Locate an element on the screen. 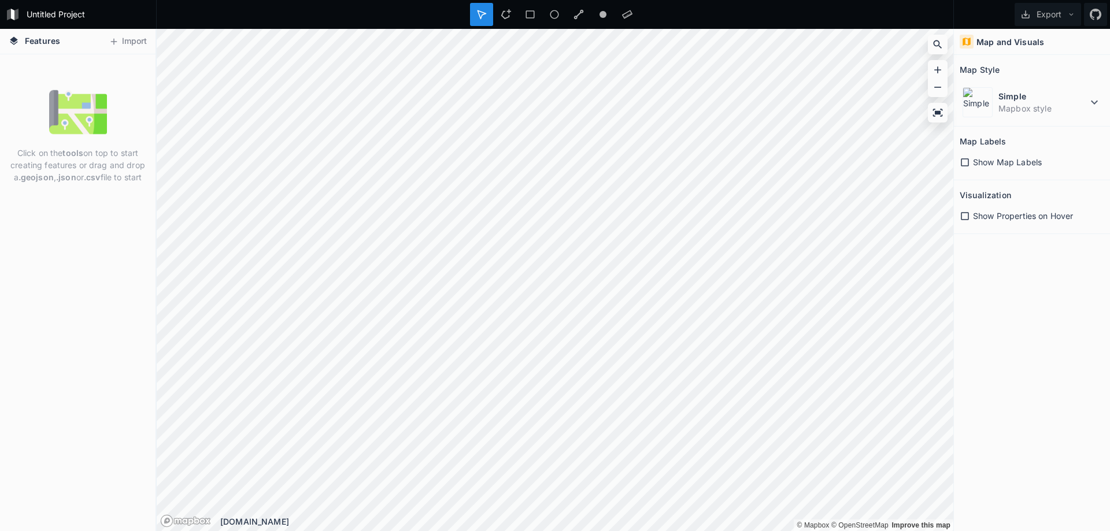 The height and width of the screenshot is (531, 1110). h2: Map Labels is located at coordinates (983, 141).